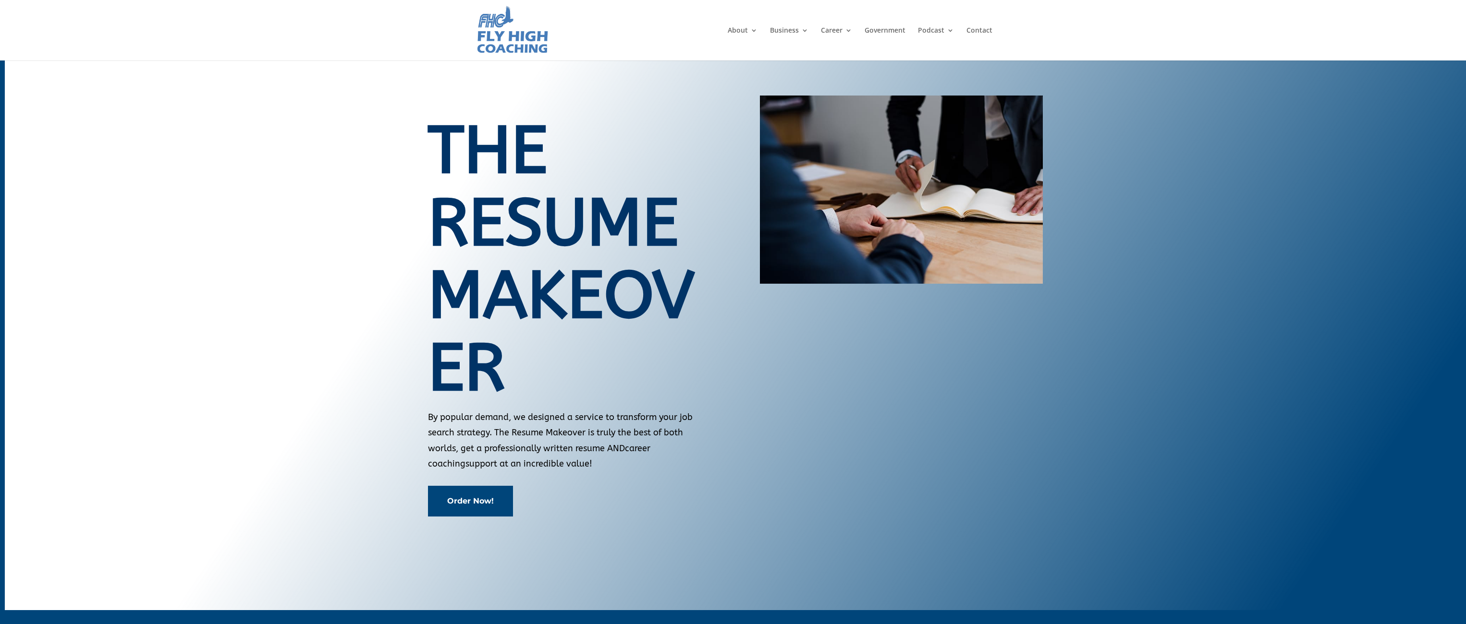 This screenshot has height=624, width=1466. What do you see at coordinates (901, 190) in the screenshot?
I see `img: business-coach-0027` at bounding box center [901, 190].